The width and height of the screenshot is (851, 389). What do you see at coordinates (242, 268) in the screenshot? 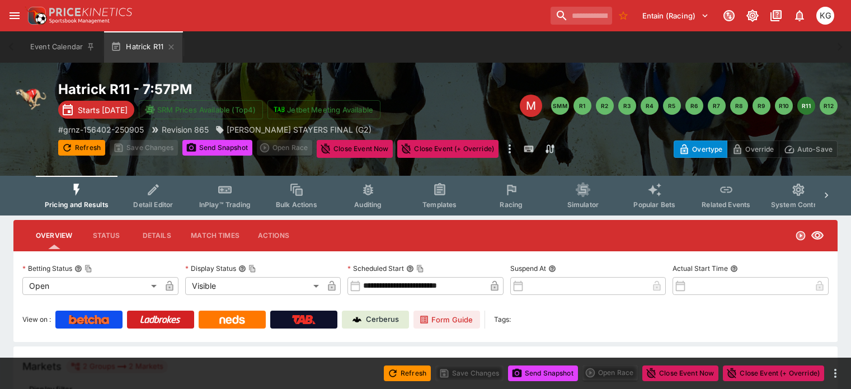
I see `button: Display StatusCopy To Clipboard` at bounding box center [242, 268].